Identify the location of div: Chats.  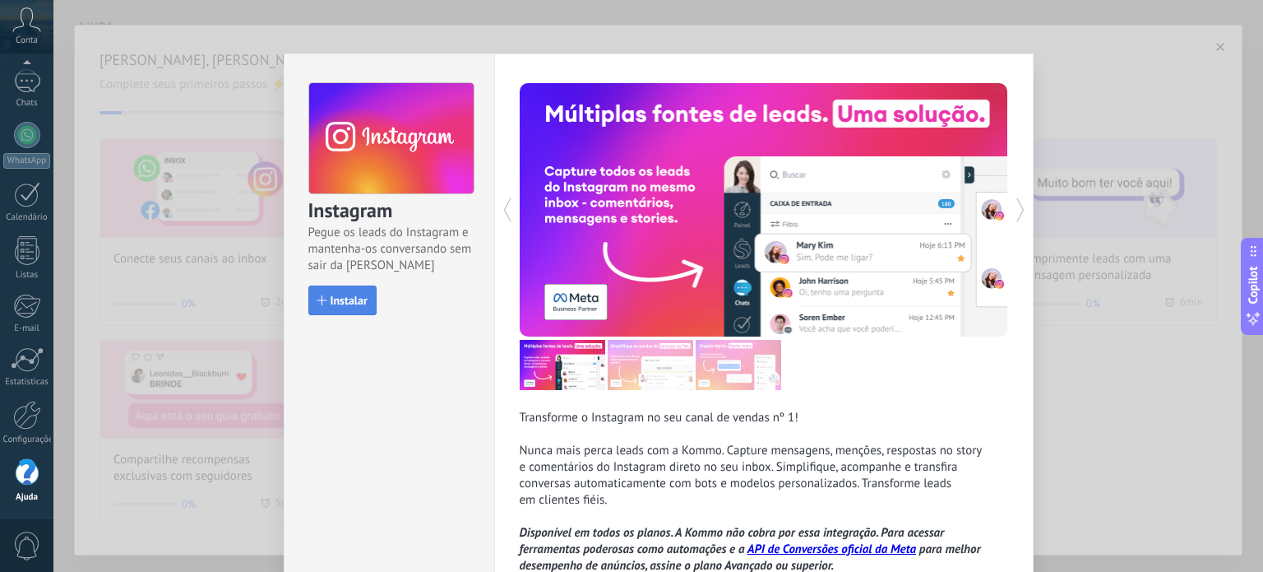
(27, 103).